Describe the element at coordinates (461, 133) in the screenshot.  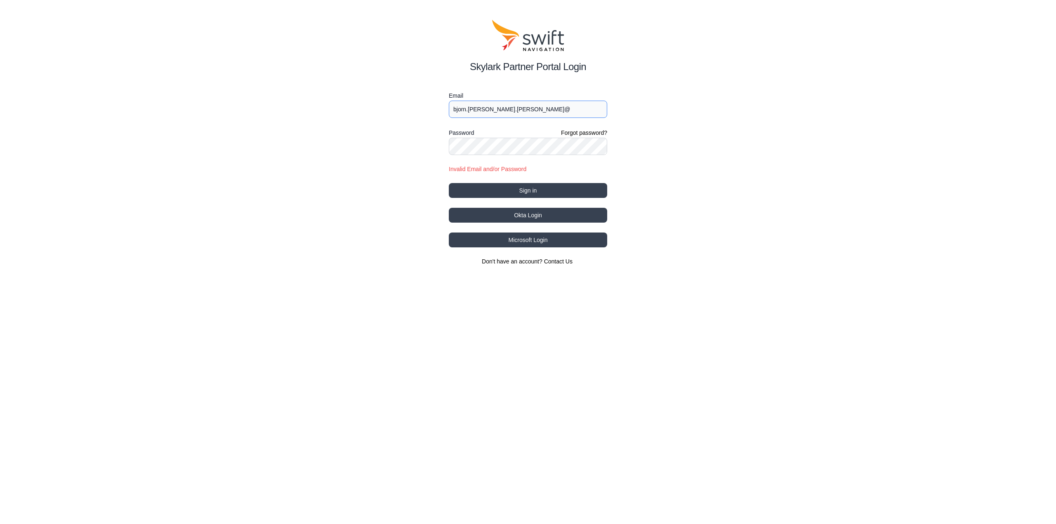
I see `label: Password` at that location.